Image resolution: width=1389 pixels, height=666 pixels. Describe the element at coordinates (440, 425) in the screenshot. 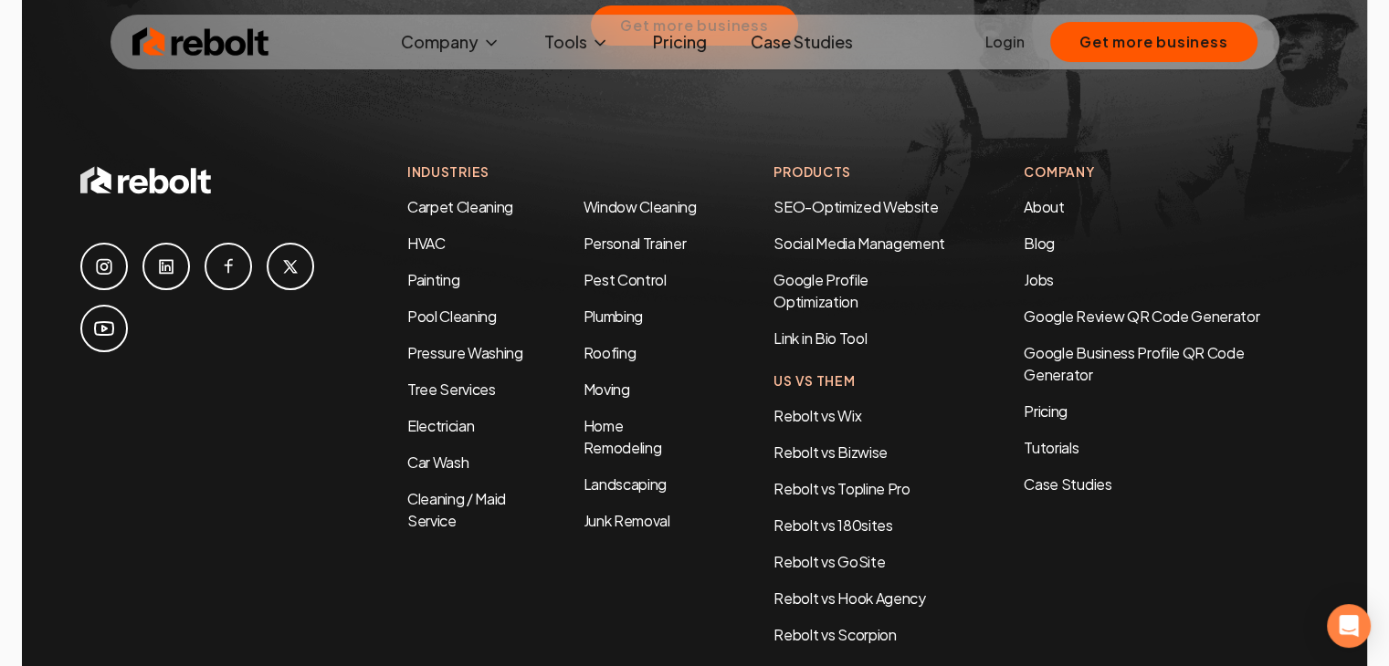

I see `a: Electrician` at that location.